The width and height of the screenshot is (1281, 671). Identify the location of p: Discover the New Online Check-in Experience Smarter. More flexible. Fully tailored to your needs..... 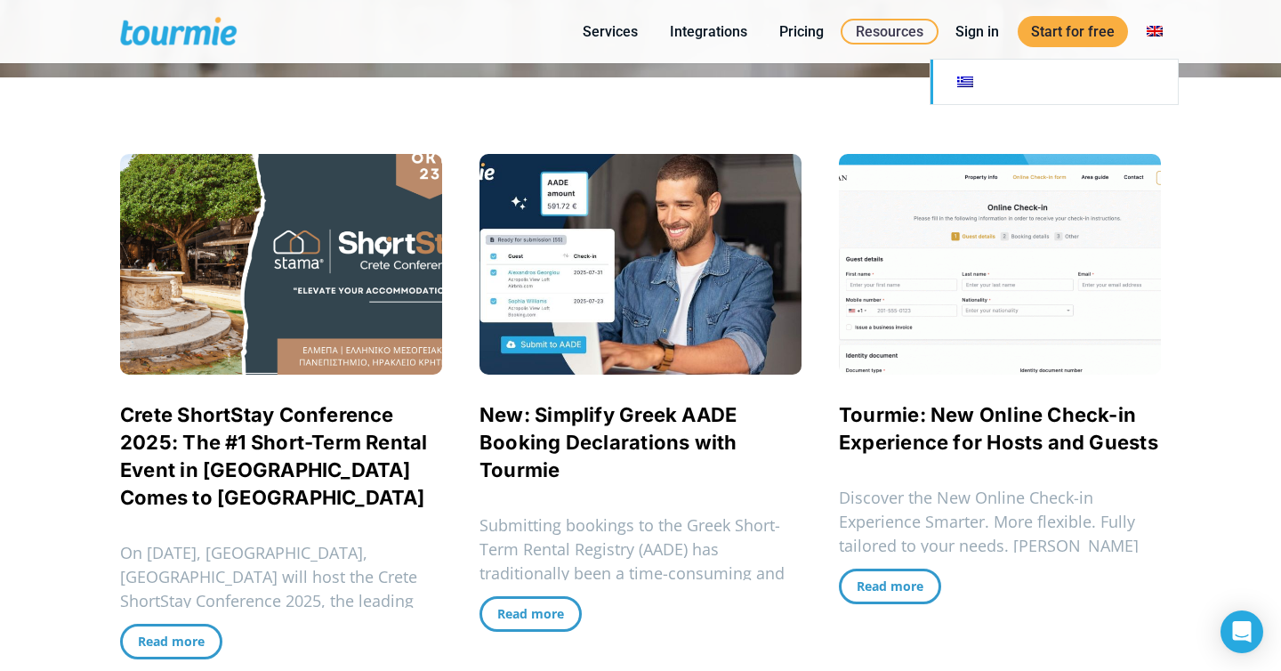
(1000, 534).